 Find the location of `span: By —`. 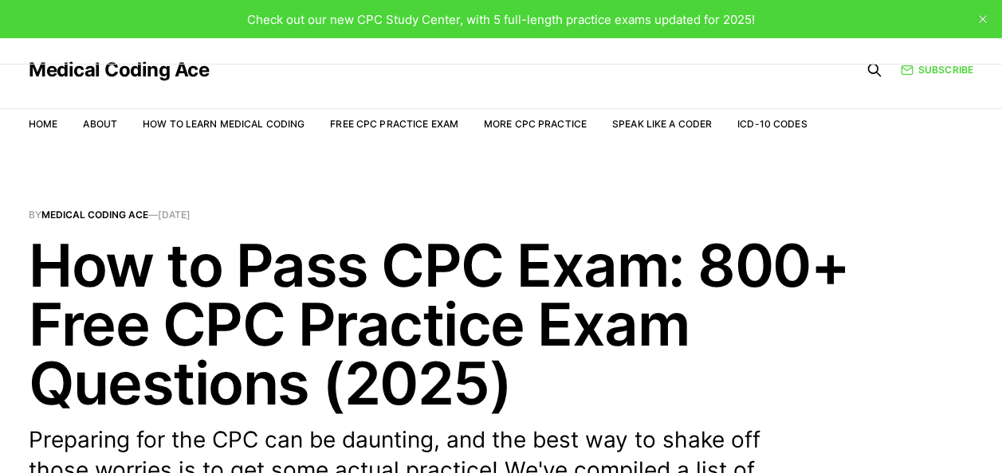

span: By — is located at coordinates (500, 215).